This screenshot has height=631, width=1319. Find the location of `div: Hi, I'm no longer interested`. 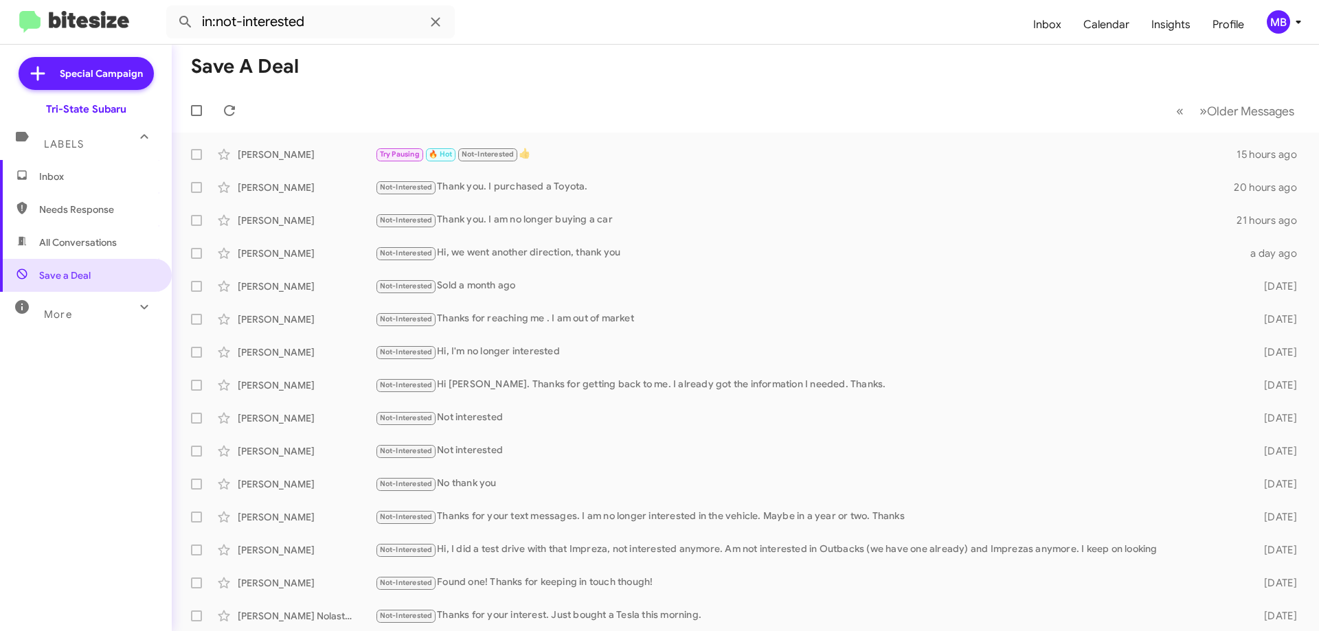

div: Hi, I'm no longer interested is located at coordinates (809, 352).